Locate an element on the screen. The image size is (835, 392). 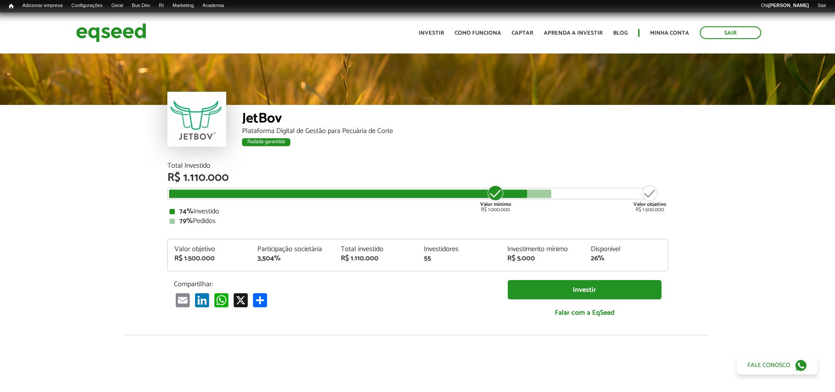
a: WhatsApp is located at coordinates (221, 300).